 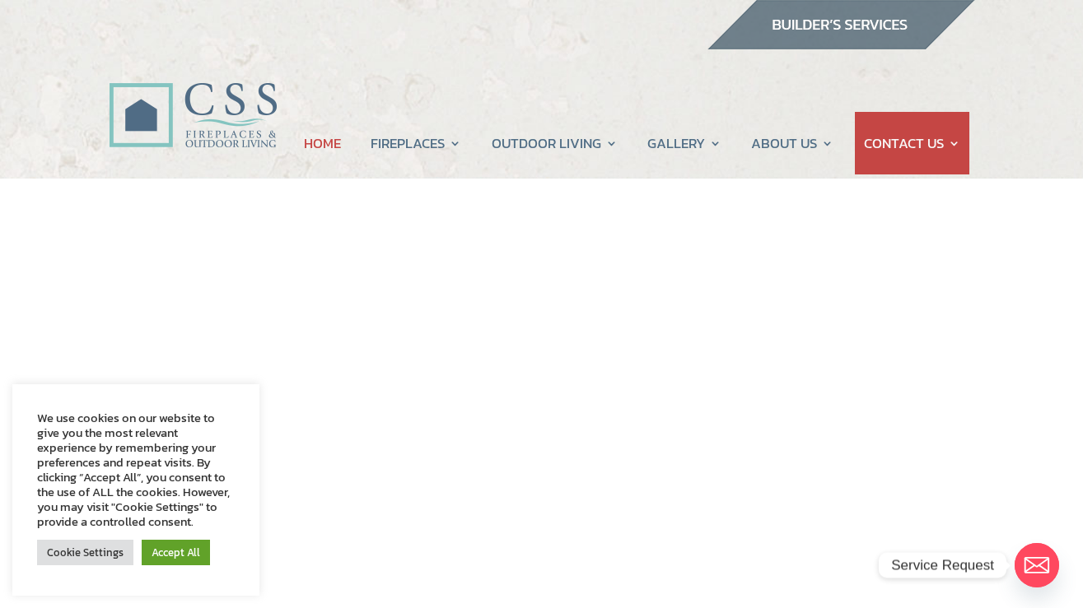 What do you see at coordinates (193, 96) in the screenshot?
I see `img: CSS Fireplaces & Outdoor Living (Formerly Construction Solutions & Supply)- Jacksonville Ormond B...` at bounding box center [193, 96].